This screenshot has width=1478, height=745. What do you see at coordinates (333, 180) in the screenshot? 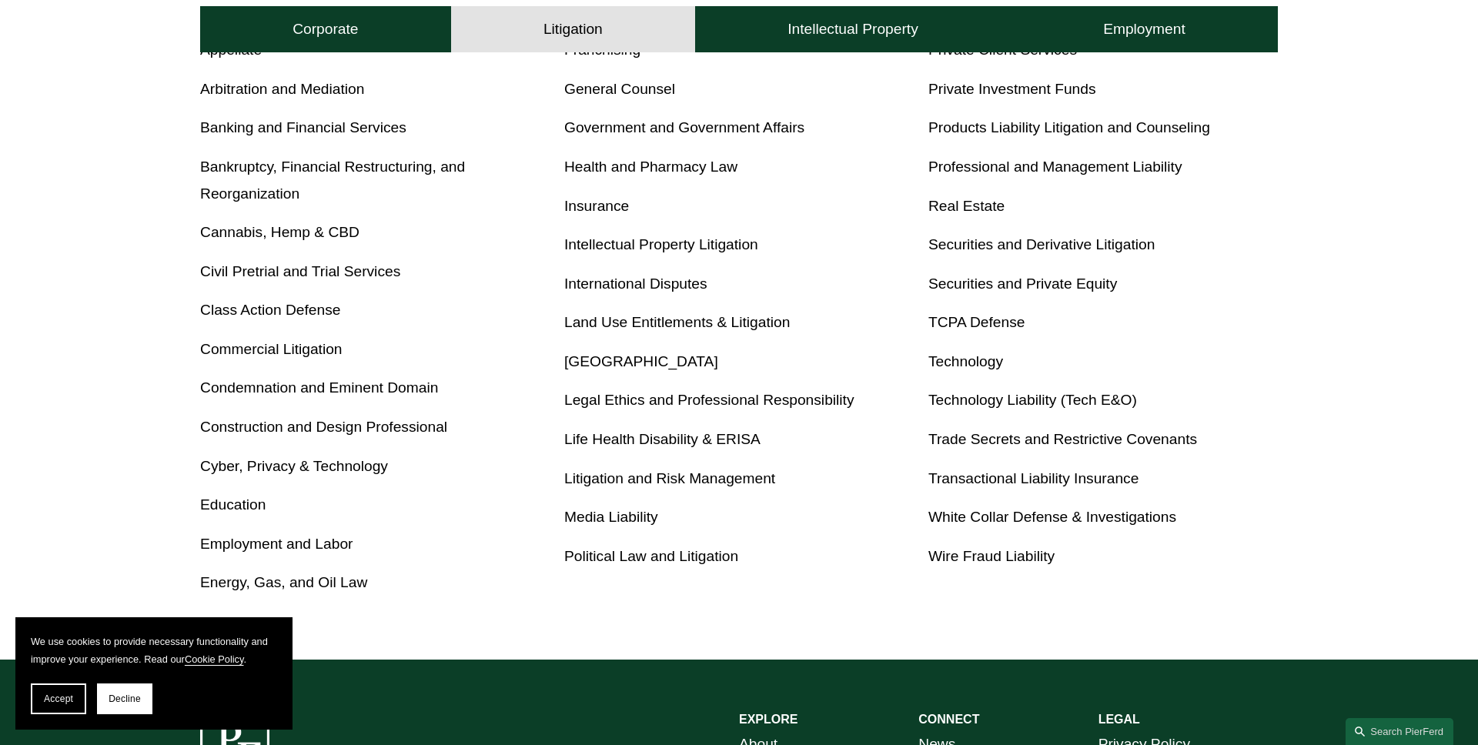
I see `a: Bankruptcy, Financial Restructuring, and Reorganization` at bounding box center [333, 180].